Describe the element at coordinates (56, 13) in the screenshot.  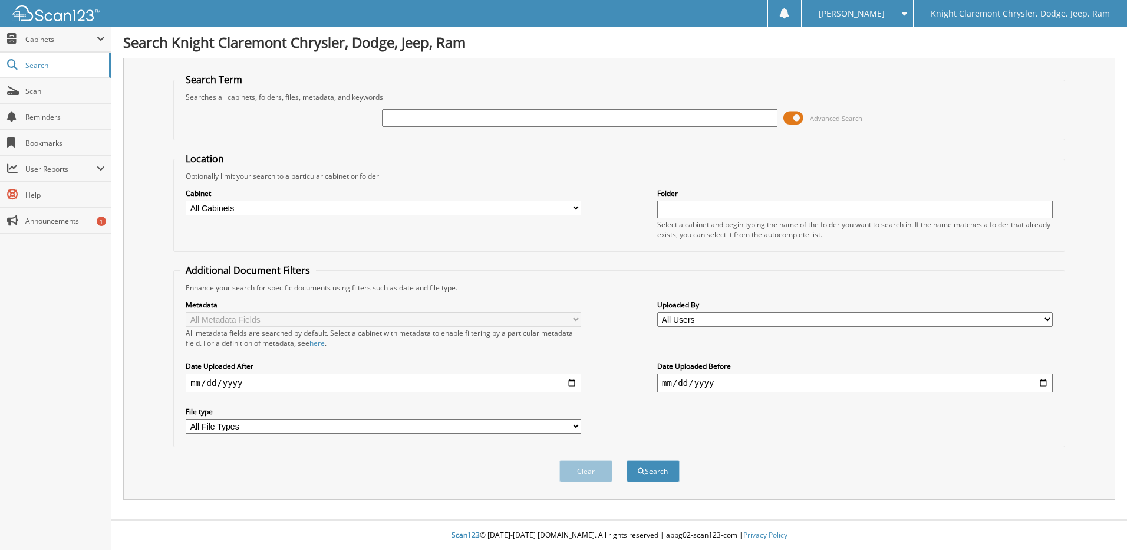
I see `img: scan123-logo-white.svg` at that location.